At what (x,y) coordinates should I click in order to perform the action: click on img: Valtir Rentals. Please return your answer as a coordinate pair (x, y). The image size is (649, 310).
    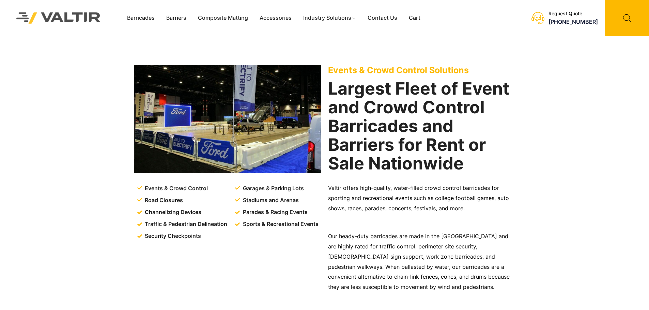
    Looking at the image, I should click on (58, 18).